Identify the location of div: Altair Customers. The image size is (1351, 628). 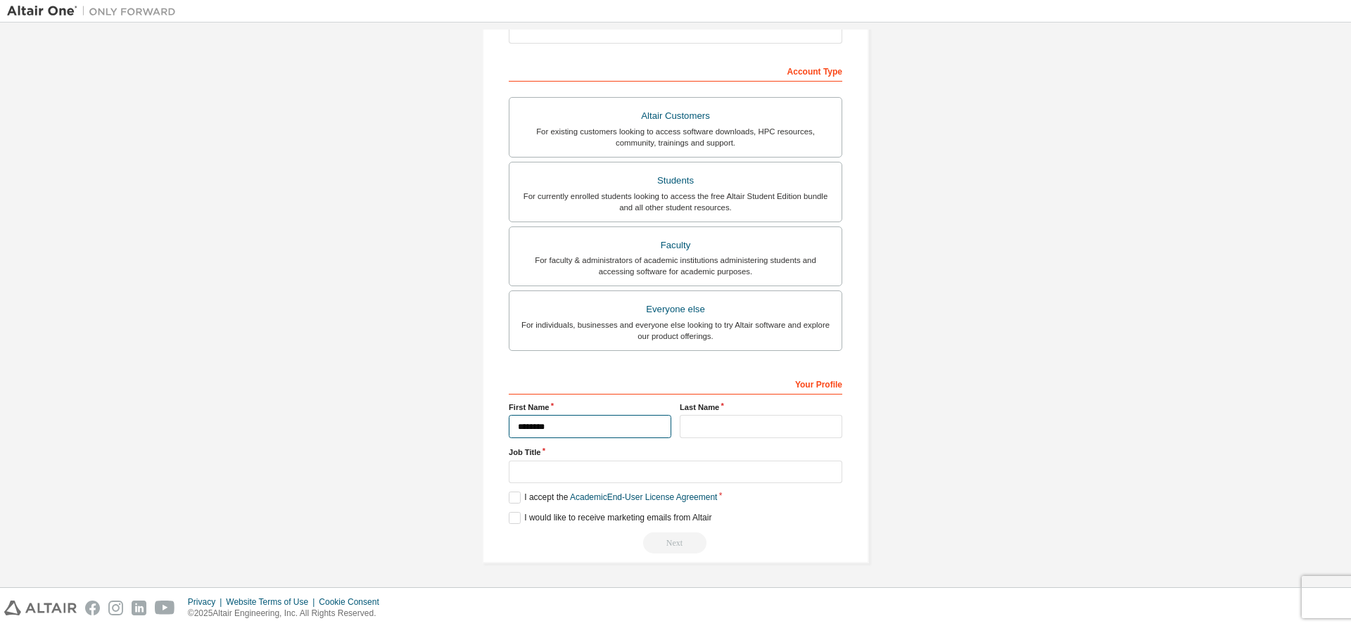
(676, 116).